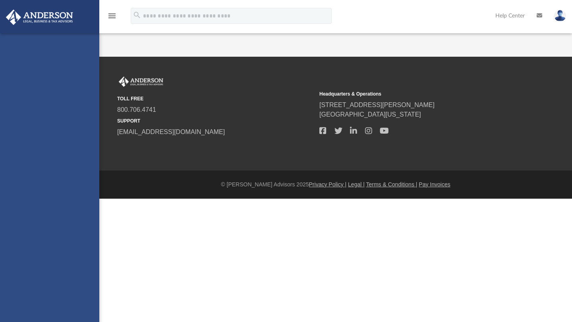  I want to click on small: TOLL FREE, so click(215, 99).